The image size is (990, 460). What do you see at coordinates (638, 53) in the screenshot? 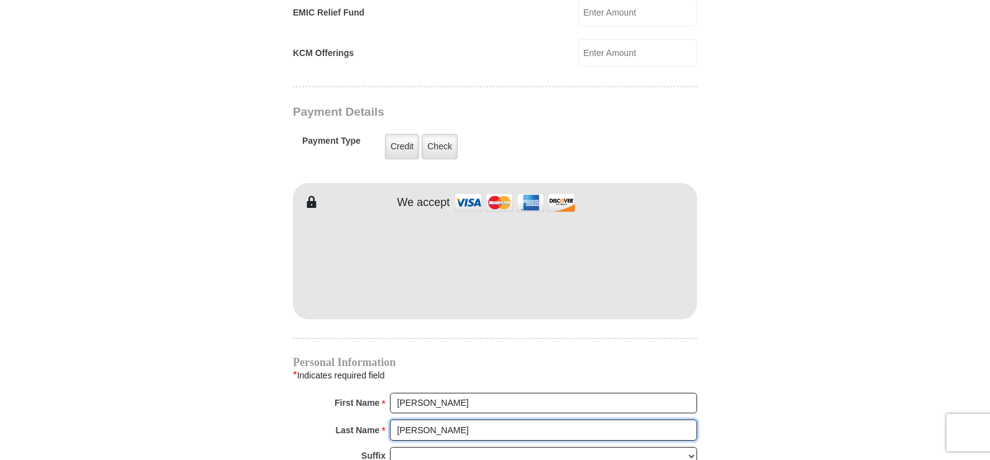
I see `input: Enter Amount` at bounding box center [638, 53].